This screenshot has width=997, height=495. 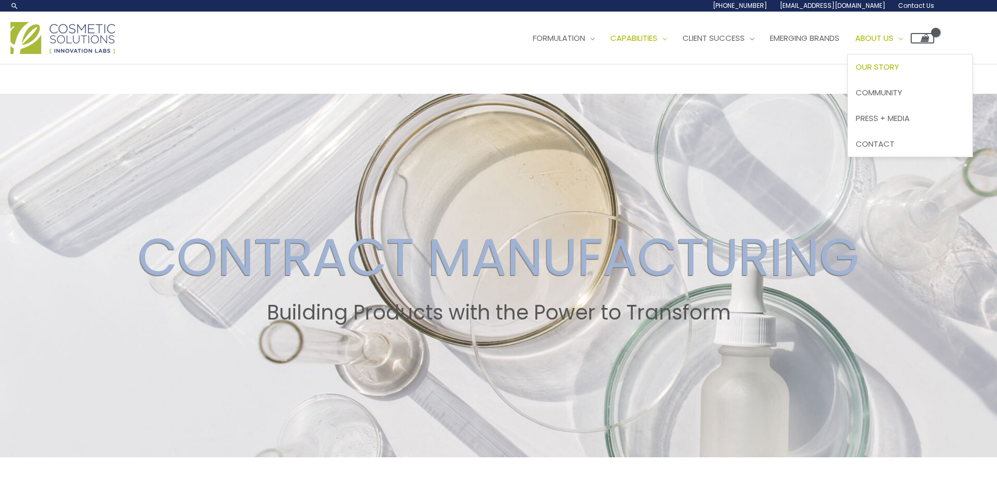 I want to click on span: Emerging Brands, so click(x=805, y=38).